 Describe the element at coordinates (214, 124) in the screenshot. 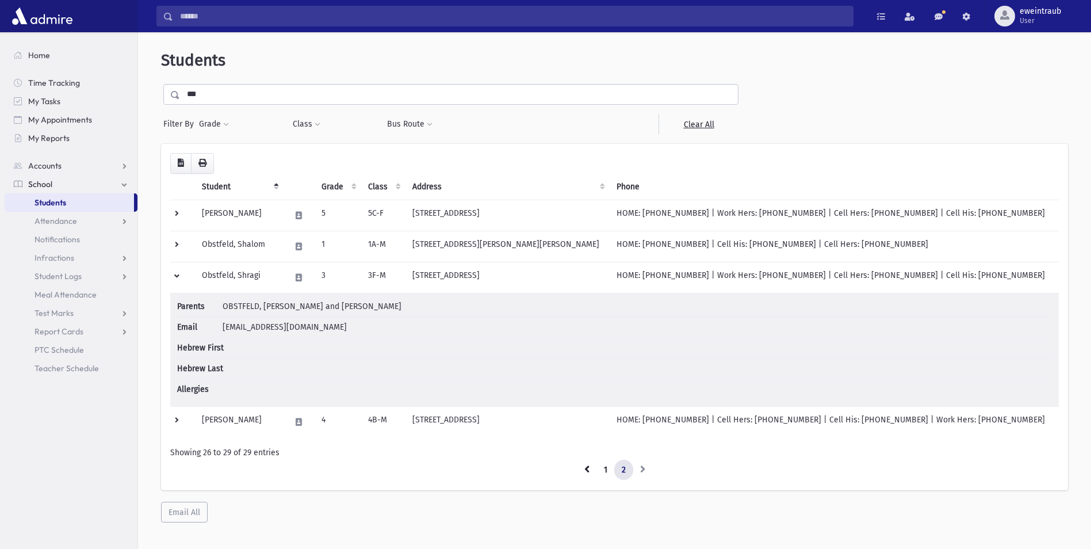

I see `button: Grade` at that location.